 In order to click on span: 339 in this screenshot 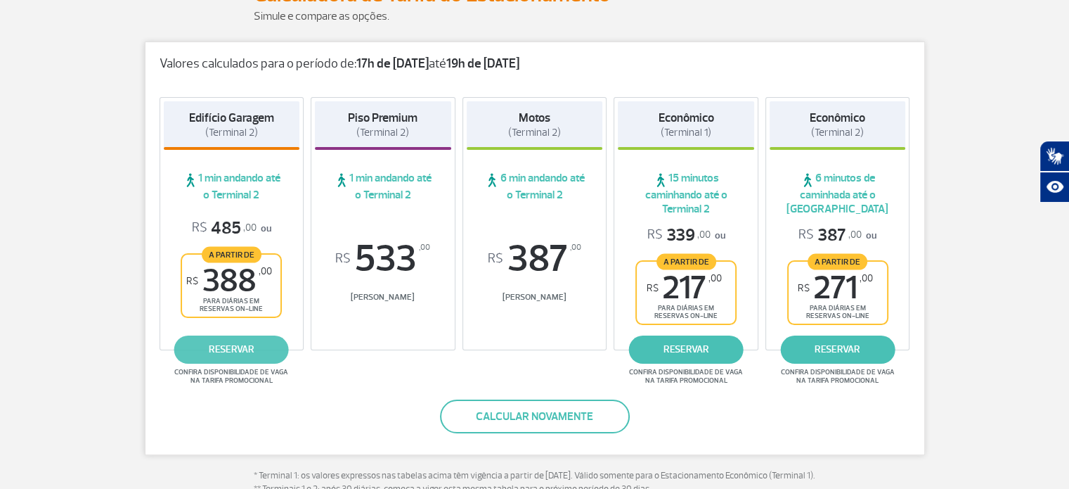, I will do `click(679, 235)`.